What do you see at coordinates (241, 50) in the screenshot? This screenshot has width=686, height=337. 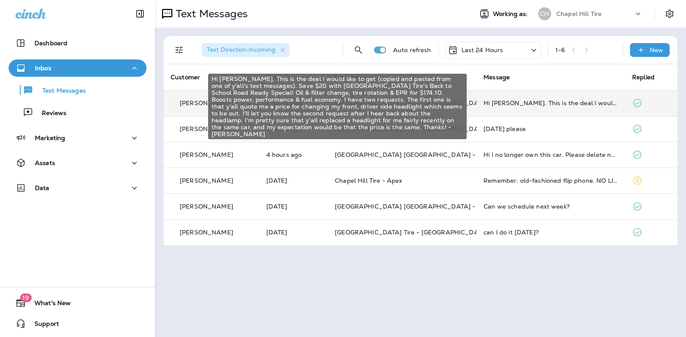 I see `span: Text Direction : Incoming` at bounding box center [241, 50].